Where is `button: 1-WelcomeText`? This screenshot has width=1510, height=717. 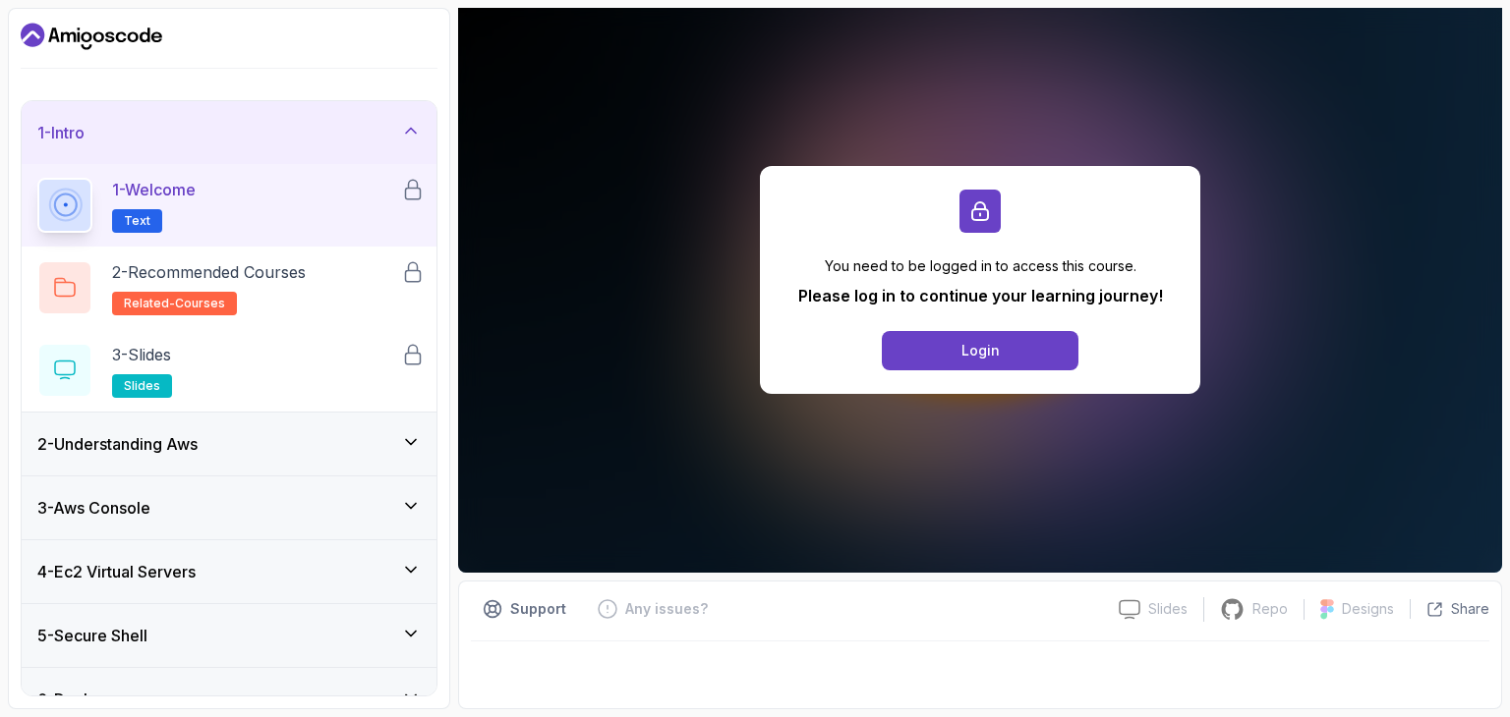
button: 1-WelcomeText is located at coordinates (229, 205).